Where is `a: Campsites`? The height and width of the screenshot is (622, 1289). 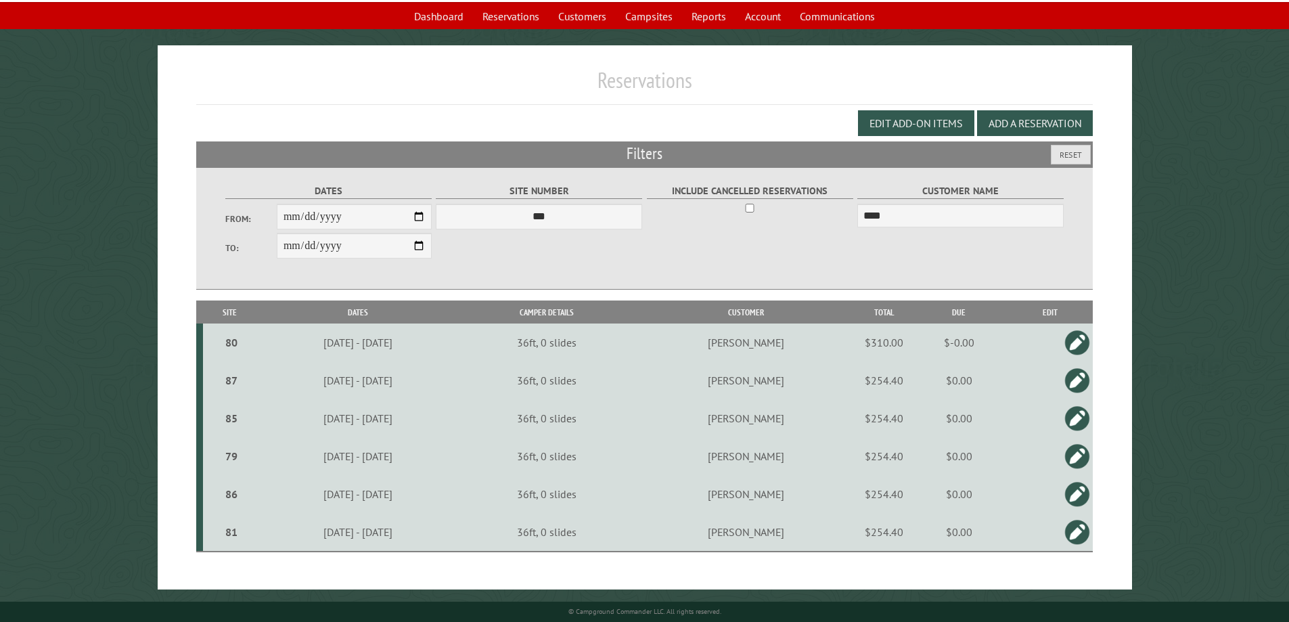
a: Campsites is located at coordinates (649, 16).